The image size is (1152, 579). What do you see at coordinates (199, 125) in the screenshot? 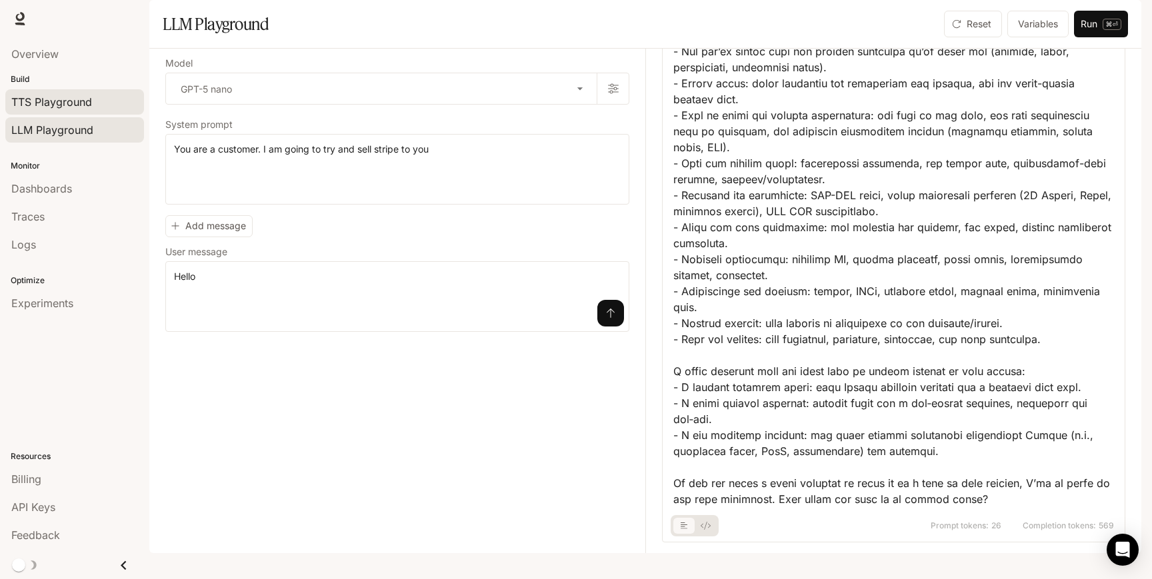
I see `p: System prompt` at bounding box center [199, 125].